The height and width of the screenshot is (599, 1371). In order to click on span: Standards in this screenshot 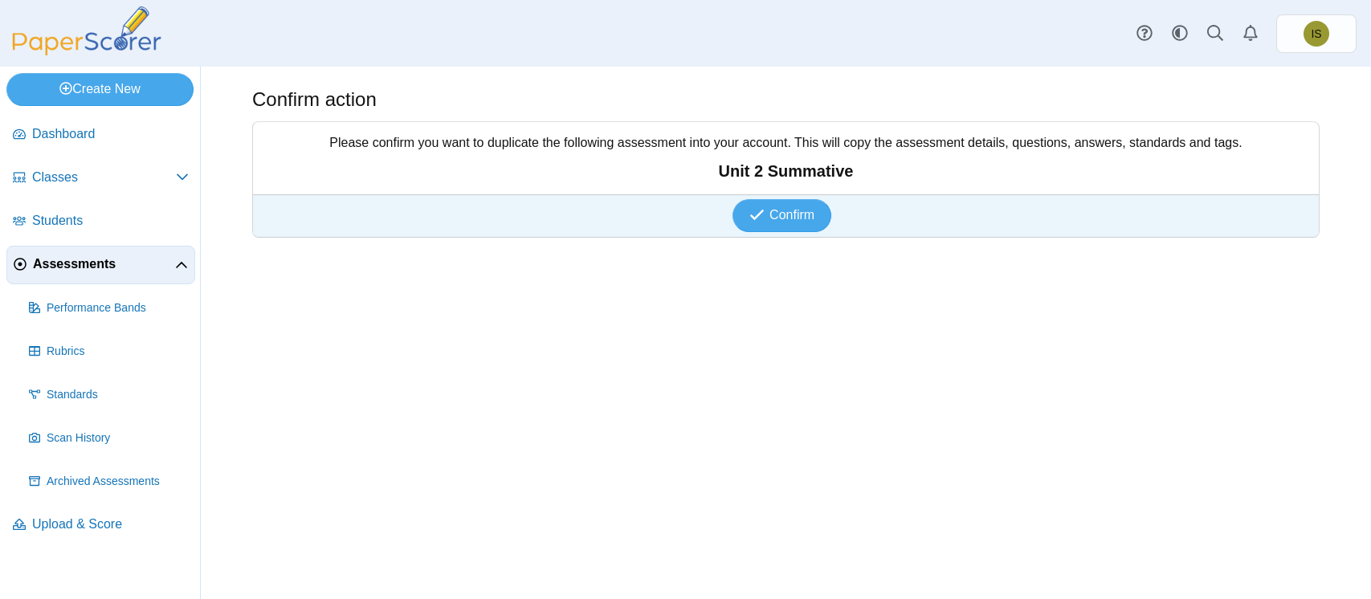, I will do `click(117, 395)`.